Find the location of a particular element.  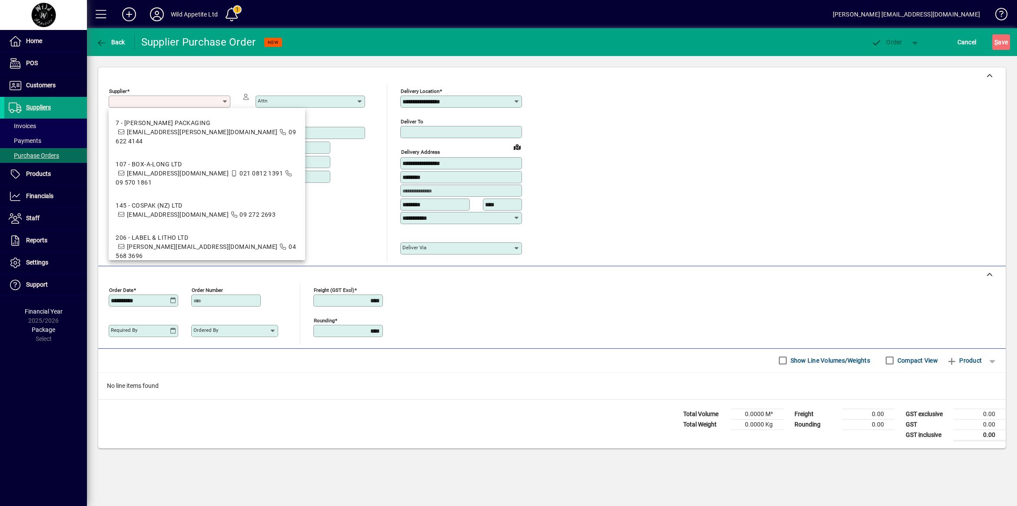

td: Total Volume is located at coordinates (705, 414).